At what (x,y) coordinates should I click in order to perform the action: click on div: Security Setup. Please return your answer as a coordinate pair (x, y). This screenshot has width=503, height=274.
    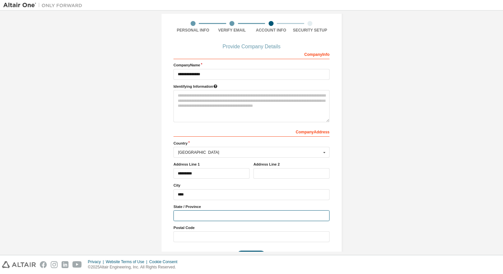
    Looking at the image, I should click on (310, 30).